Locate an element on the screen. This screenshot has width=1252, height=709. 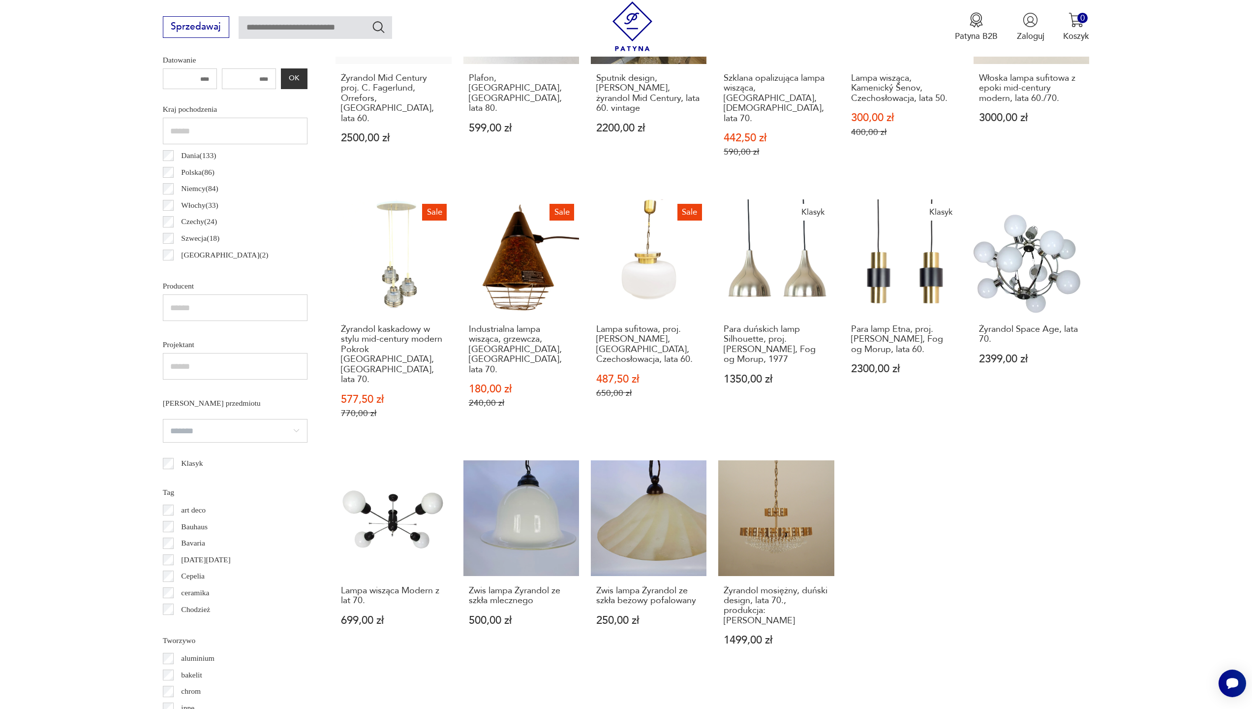
p: 2300,00 zł is located at coordinates (904, 369).